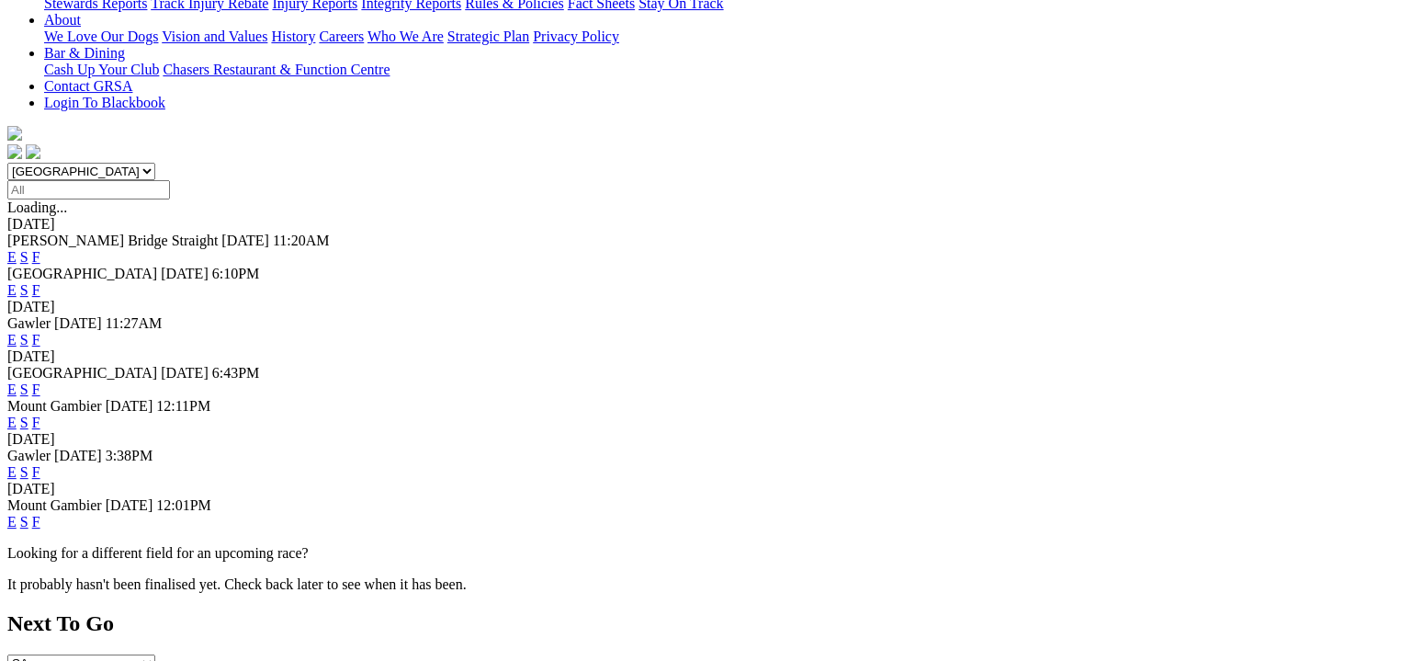 This screenshot has width=1401, height=661. I want to click on h2: Next To Go, so click(700, 623).